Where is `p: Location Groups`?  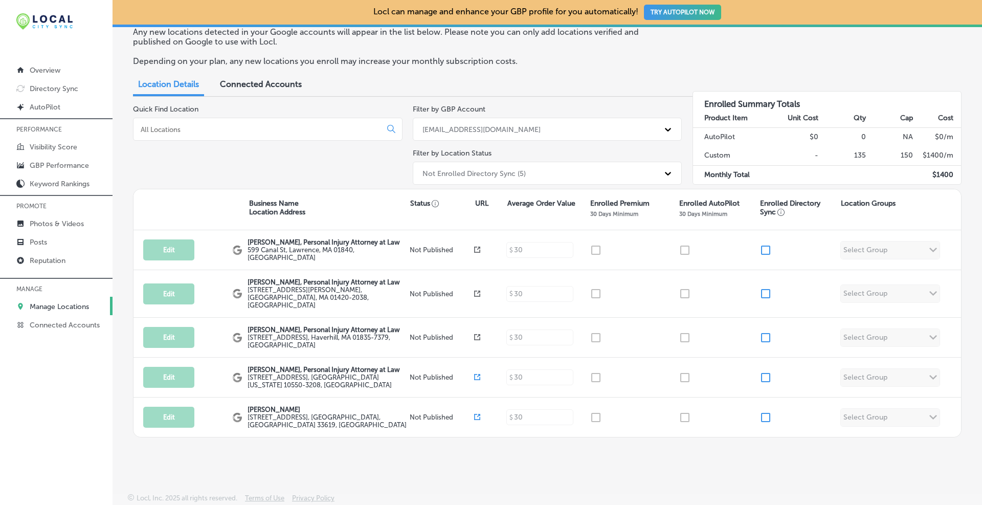
p: Location Groups is located at coordinates (868, 203).